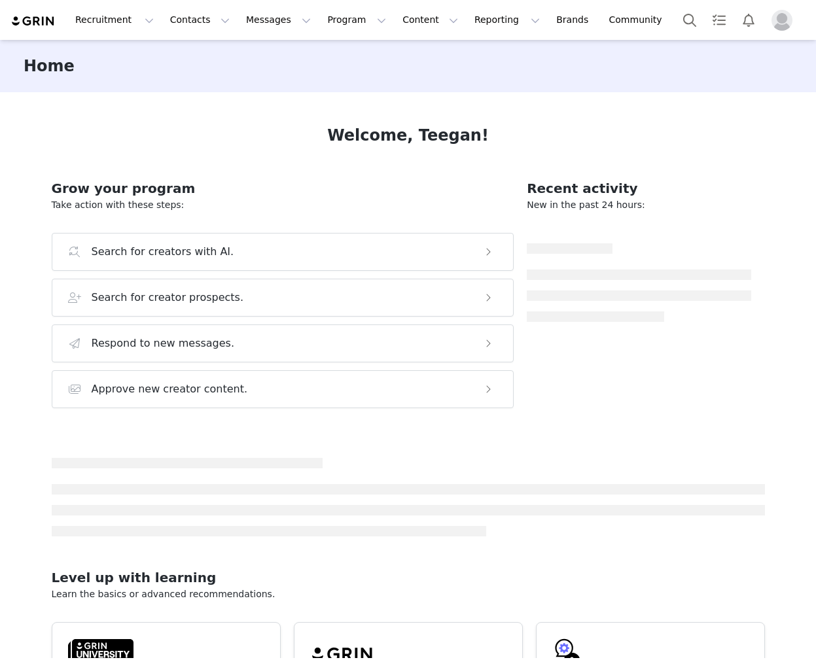  Describe the element at coordinates (283, 205) in the screenshot. I see `p: Take action with these steps:` at that location.